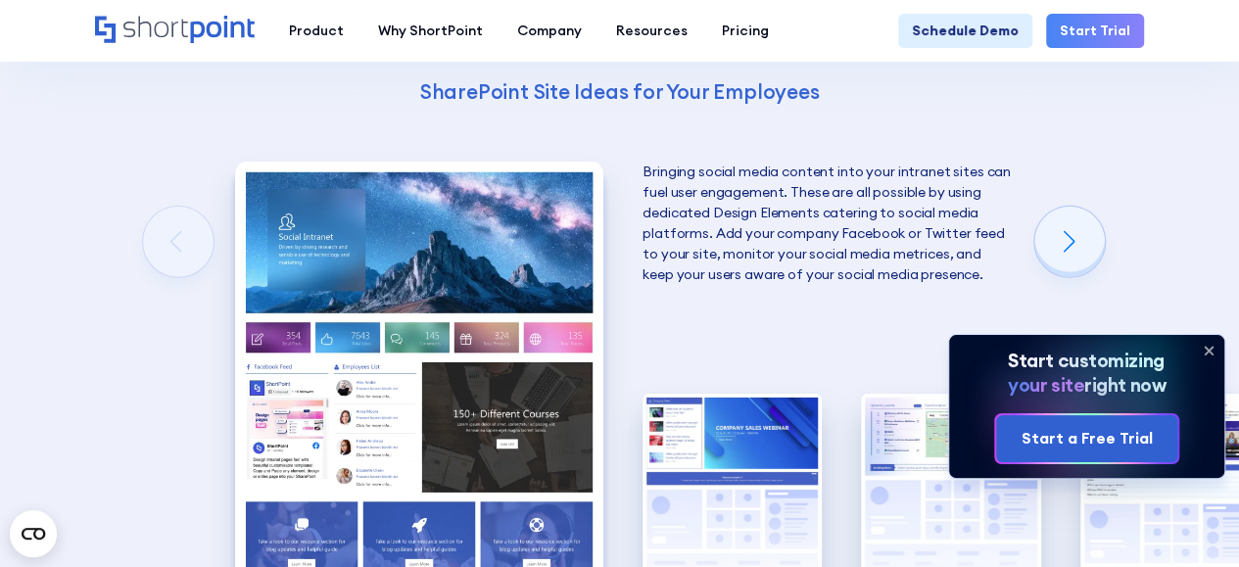 This screenshot has width=1239, height=567. What do you see at coordinates (1095, 30) in the screenshot?
I see `a: Start Trial` at bounding box center [1095, 30].